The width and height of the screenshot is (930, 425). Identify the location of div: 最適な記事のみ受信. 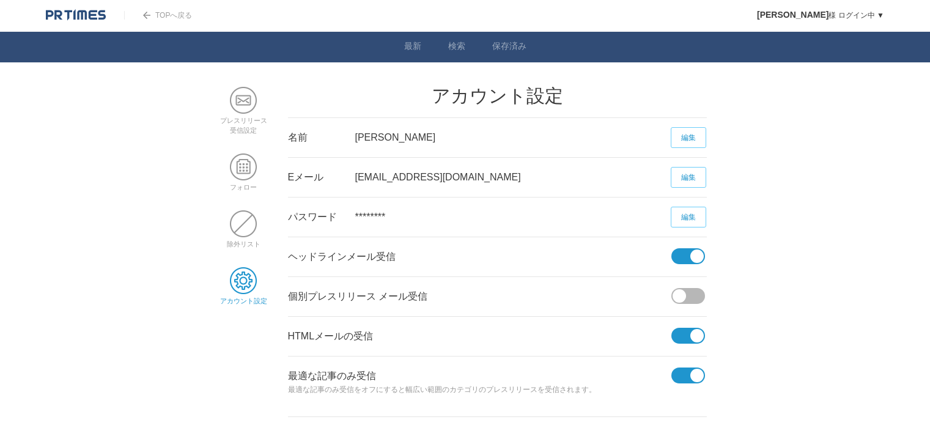
(479, 386).